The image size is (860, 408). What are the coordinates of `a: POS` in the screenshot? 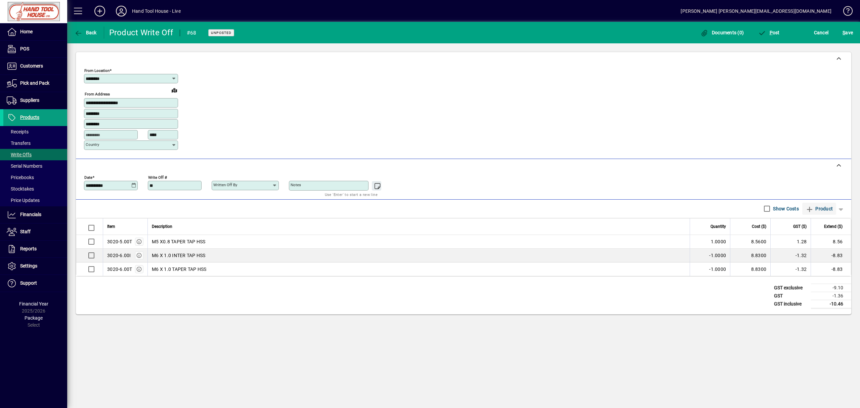 It's located at (35, 49).